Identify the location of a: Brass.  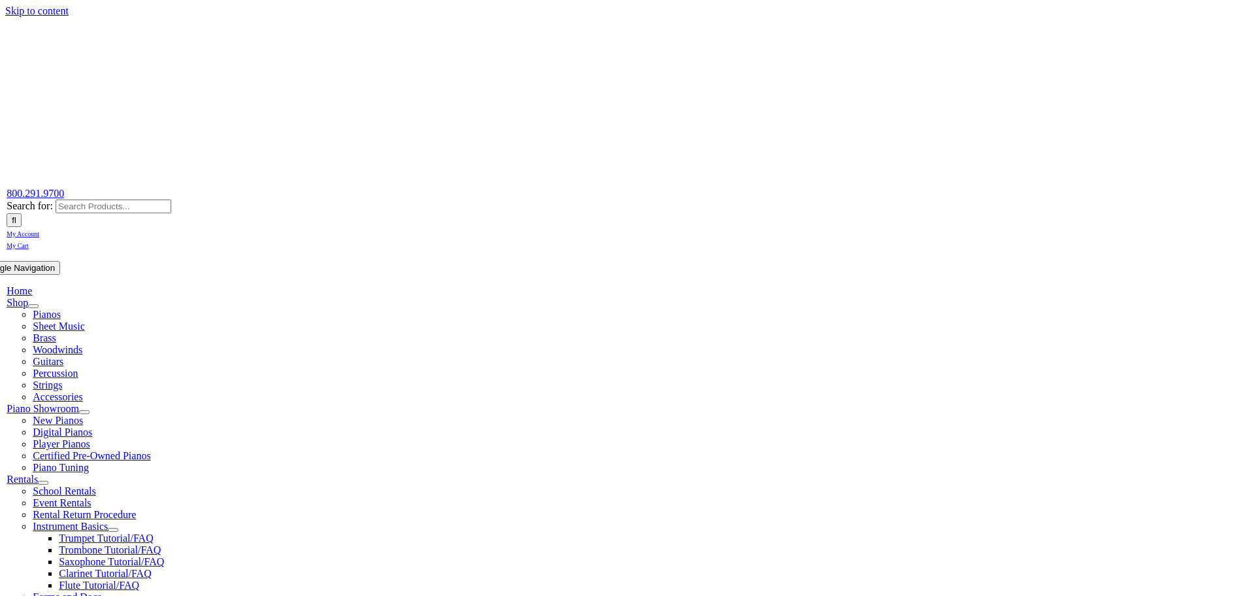
(44, 337).